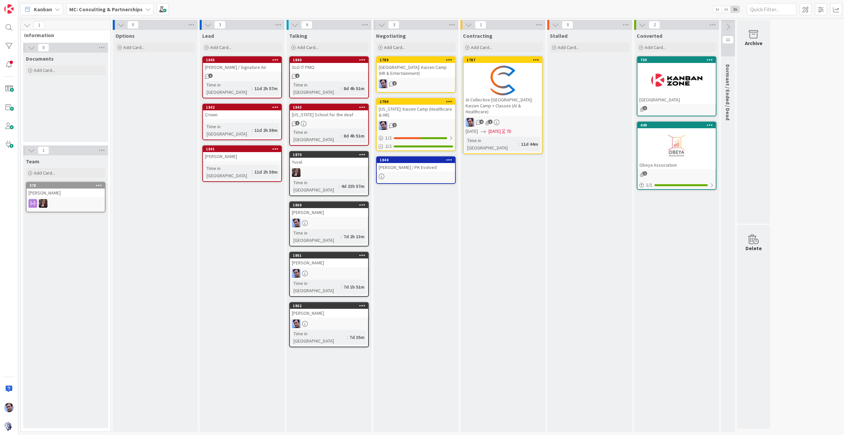 This screenshot has width=844, height=435. Describe the element at coordinates (771, 9) in the screenshot. I see `input: Quick Filter...` at that location.